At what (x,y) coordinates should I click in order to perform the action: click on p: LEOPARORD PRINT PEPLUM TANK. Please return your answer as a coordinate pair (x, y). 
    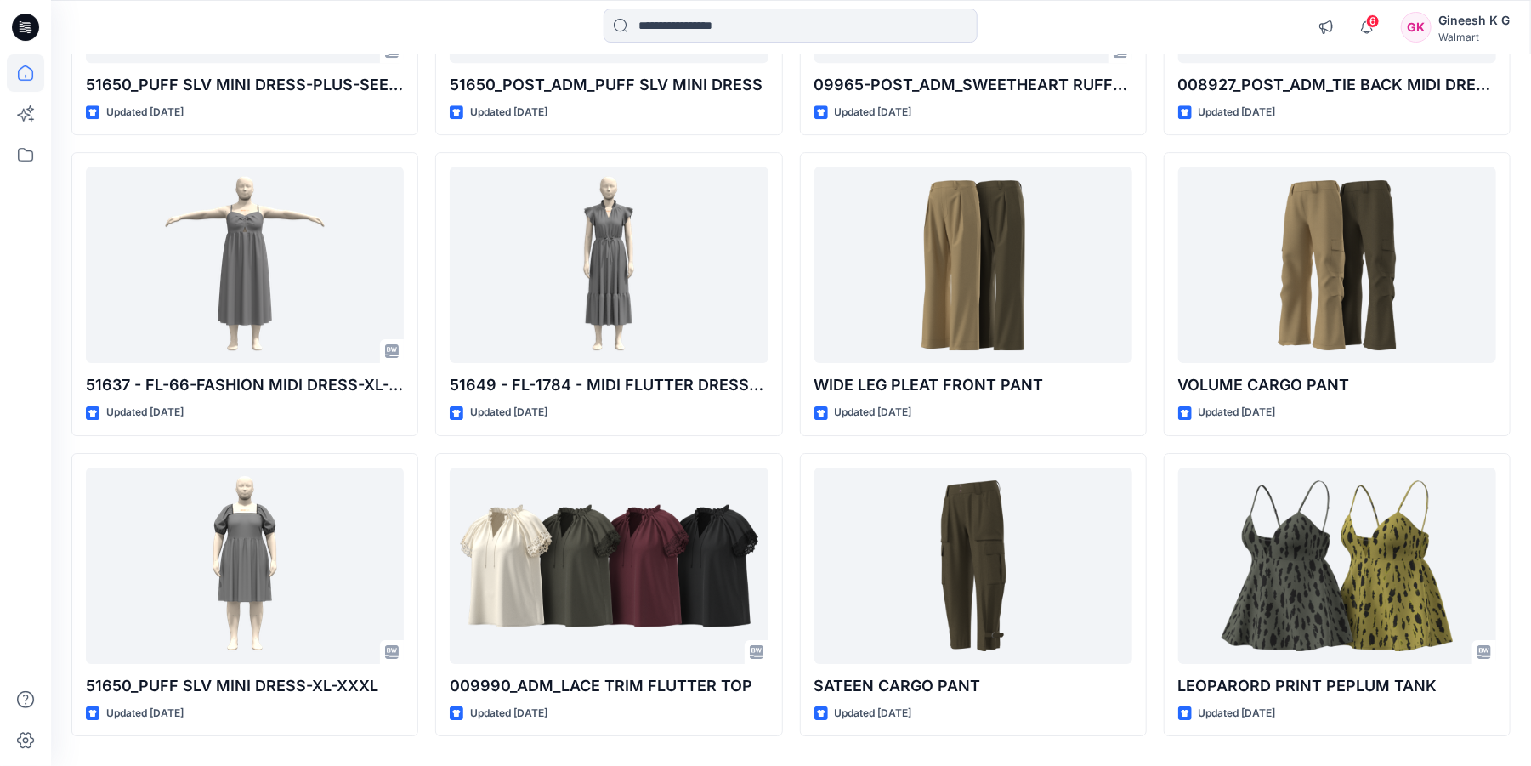
    Looking at the image, I should click on (1338, 686).